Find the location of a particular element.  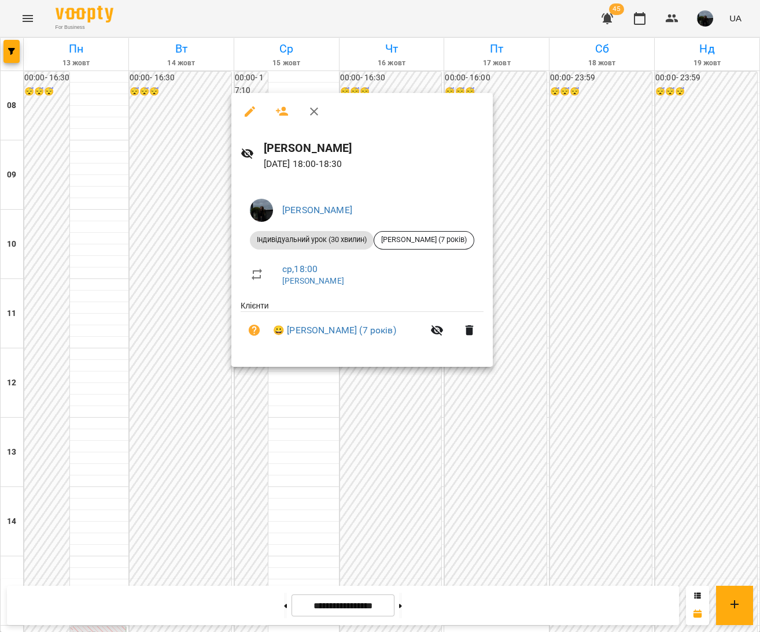

a: ср , 18:00 is located at coordinates (299, 269).